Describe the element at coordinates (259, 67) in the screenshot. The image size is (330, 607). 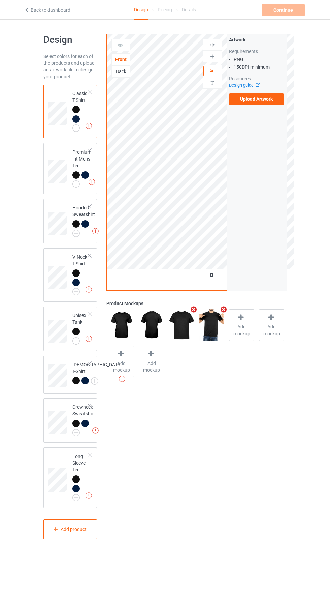
I see `li: 150 DPI minimum` at that location.